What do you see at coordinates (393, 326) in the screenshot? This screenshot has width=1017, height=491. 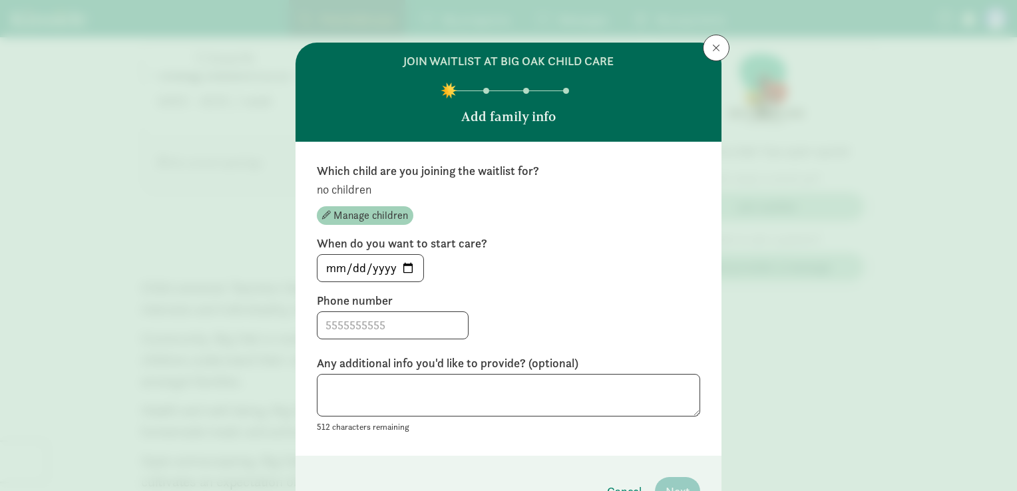 I see `input: 5555555555` at bounding box center [393, 326].